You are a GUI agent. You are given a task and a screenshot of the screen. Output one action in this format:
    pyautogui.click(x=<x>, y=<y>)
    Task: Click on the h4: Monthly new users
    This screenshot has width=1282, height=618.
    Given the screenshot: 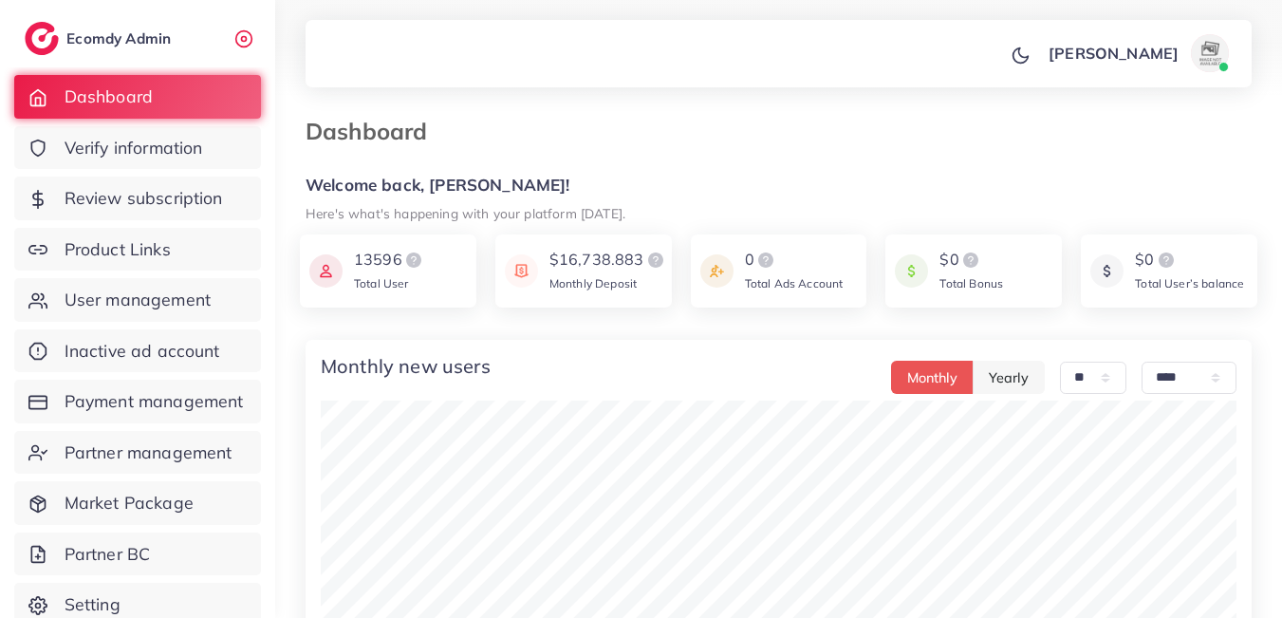 What is the action you would take?
    pyautogui.click(x=405, y=366)
    